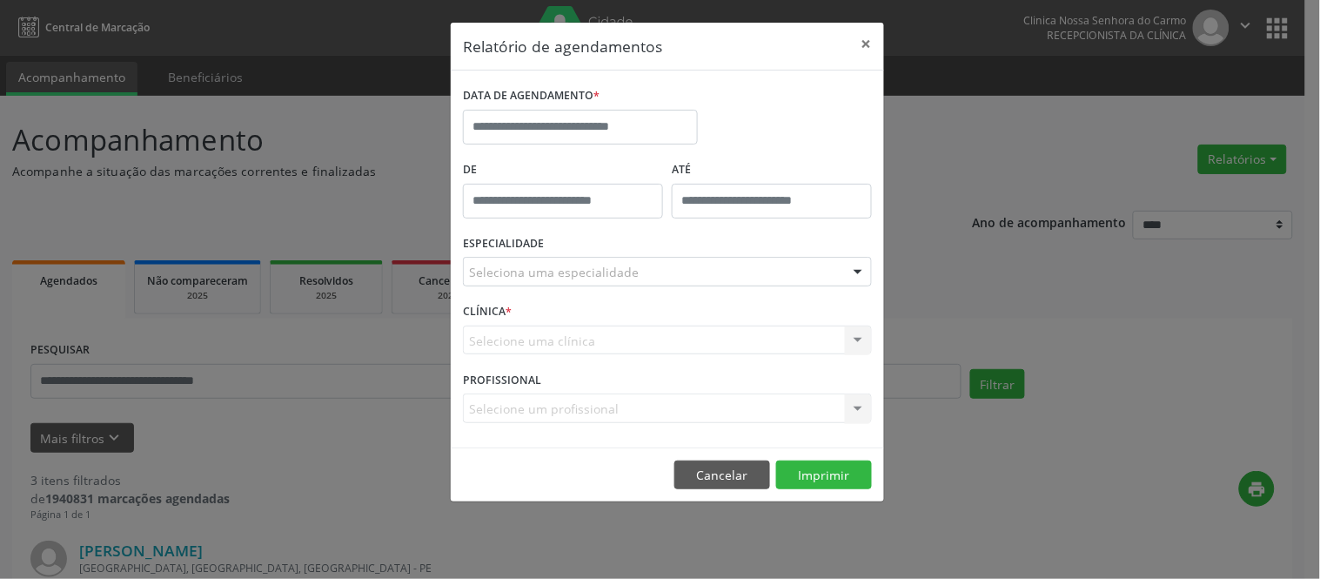 Image resolution: width=1320 pixels, height=579 pixels. What do you see at coordinates (487, 312) in the screenshot?
I see `label: CLÍNICA` at bounding box center [487, 312].